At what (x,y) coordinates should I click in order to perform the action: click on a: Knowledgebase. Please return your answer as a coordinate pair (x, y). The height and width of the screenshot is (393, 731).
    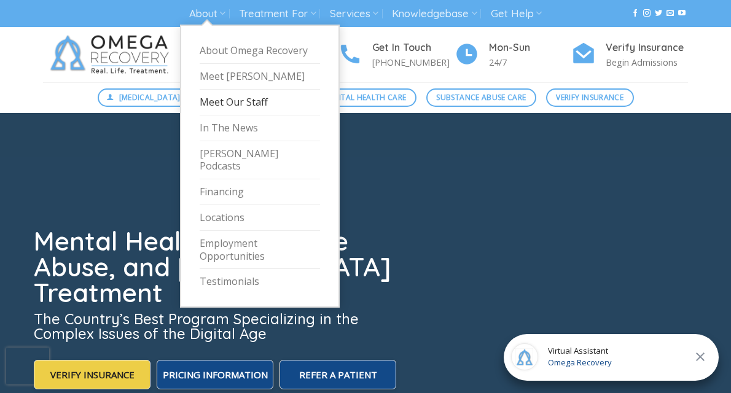
    Looking at the image, I should click on (434, 14).